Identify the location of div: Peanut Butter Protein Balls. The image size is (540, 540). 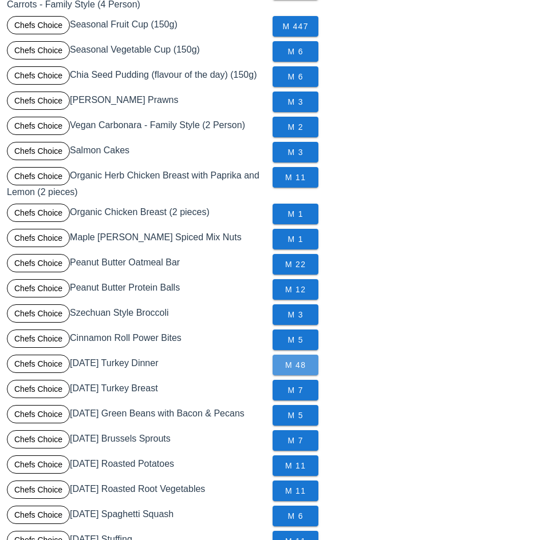
(137, 290).